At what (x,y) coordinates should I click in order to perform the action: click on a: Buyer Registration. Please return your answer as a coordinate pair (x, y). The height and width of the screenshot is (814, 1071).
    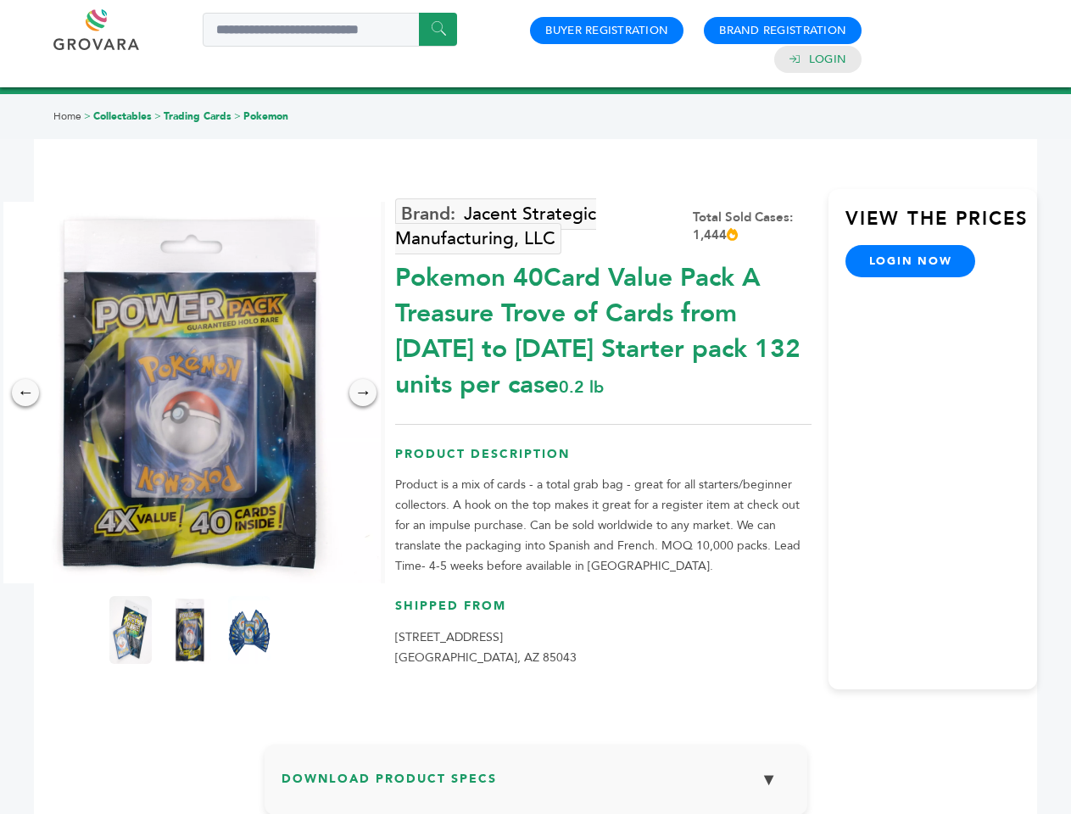
    Looking at the image, I should click on (606, 31).